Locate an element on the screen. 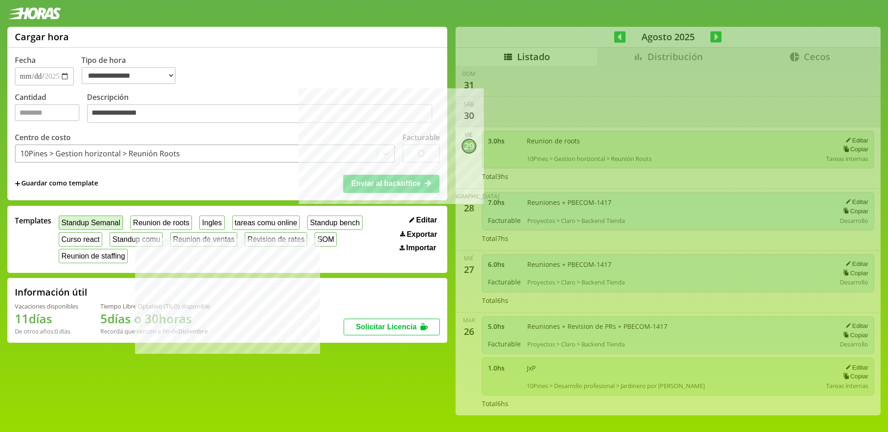  label: Cantidad is located at coordinates (51, 109).